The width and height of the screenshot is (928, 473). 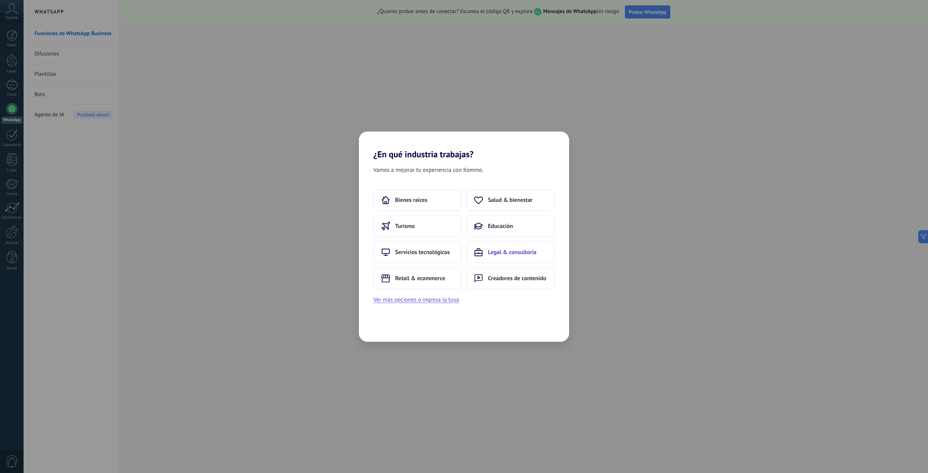 What do you see at coordinates (405, 226) in the screenshot?
I see `span: Turismo` at bounding box center [405, 226].